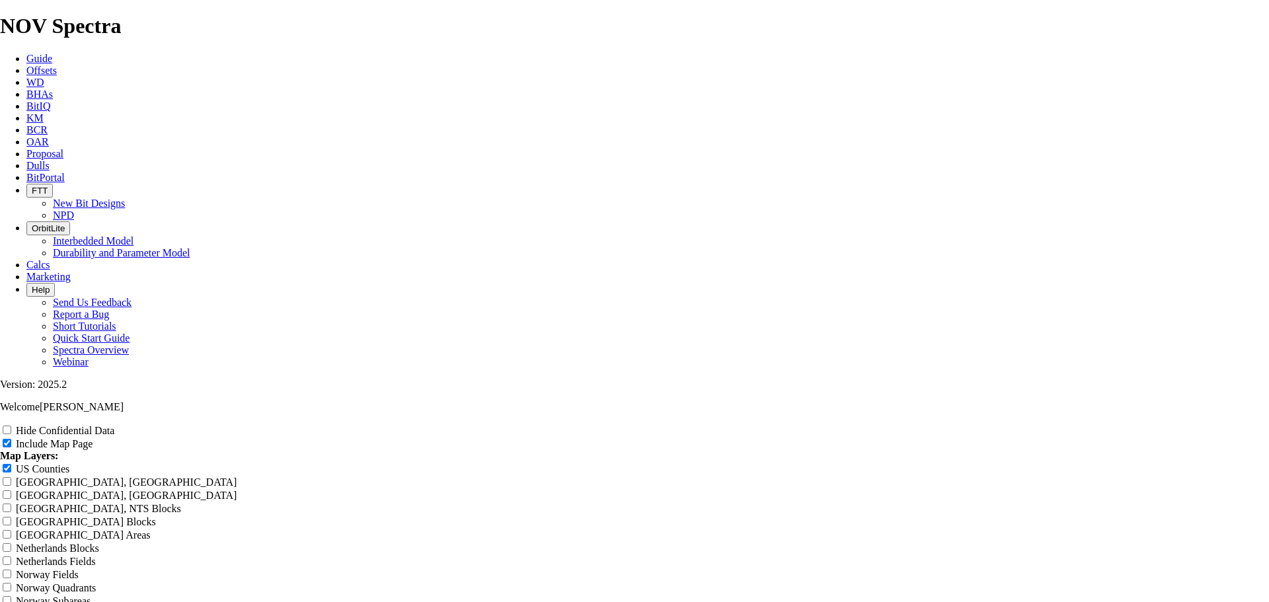 The image size is (1269, 602). I want to click on label: Netherlands Fields, so click(56, 561).